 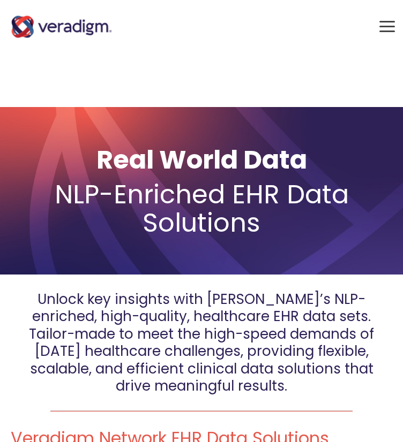 What do you see at coordinates (62, 27) in the screenshot?
I see `img: Veradigm Logo` at bounding box center [62, 27].